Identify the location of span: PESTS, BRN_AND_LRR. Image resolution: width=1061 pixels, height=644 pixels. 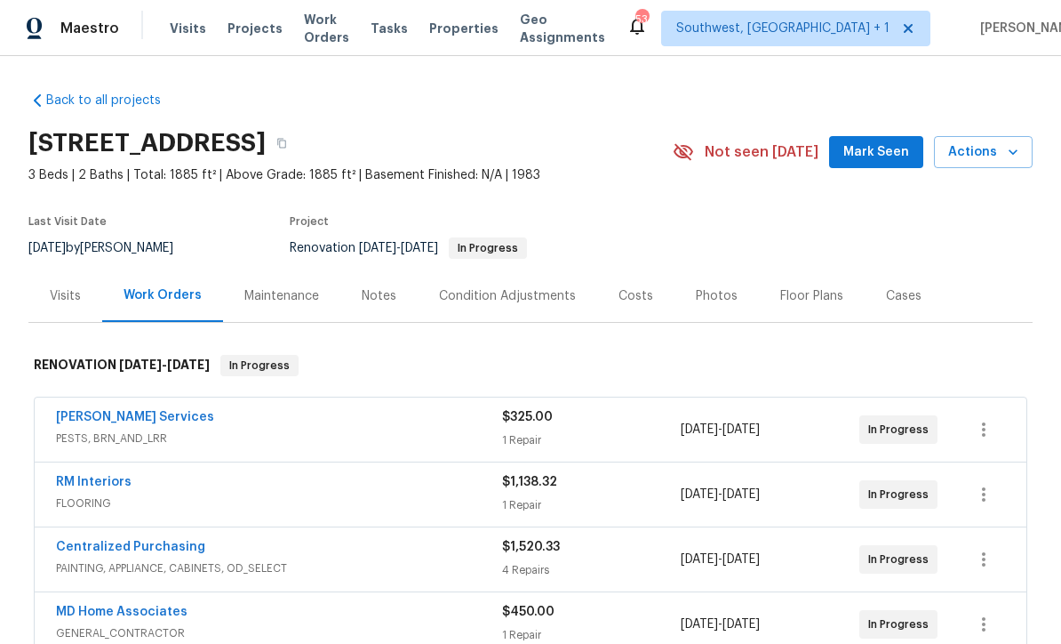
(279, 438).